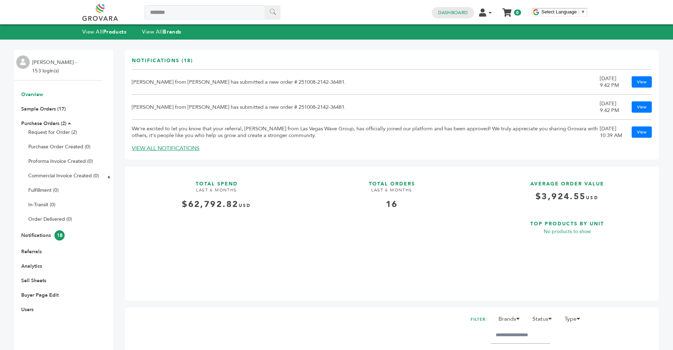 The height and width of the screenshot is (350, 673). I want to click on a: My Cart, so click(507, 10).